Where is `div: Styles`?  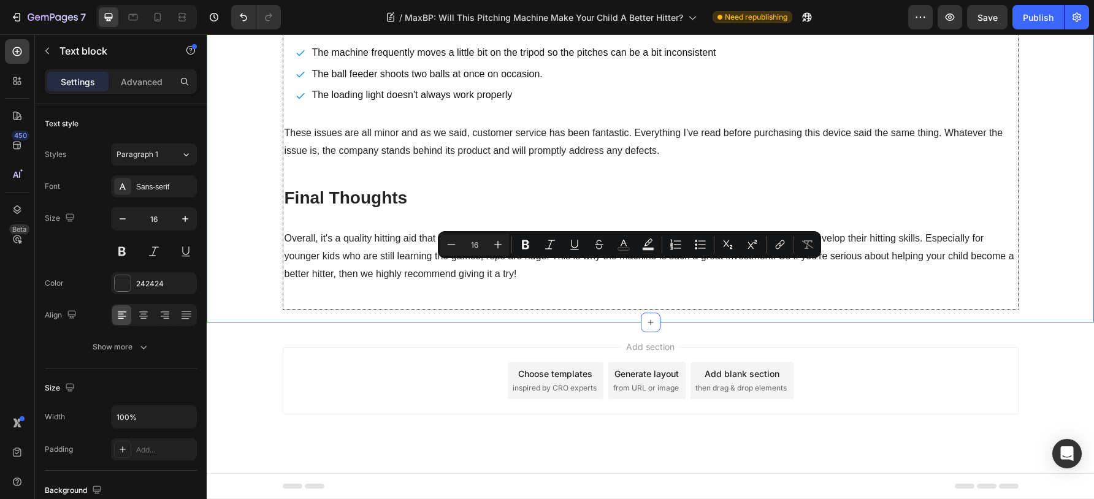 div: Styles is located at coordinates (55, 155).